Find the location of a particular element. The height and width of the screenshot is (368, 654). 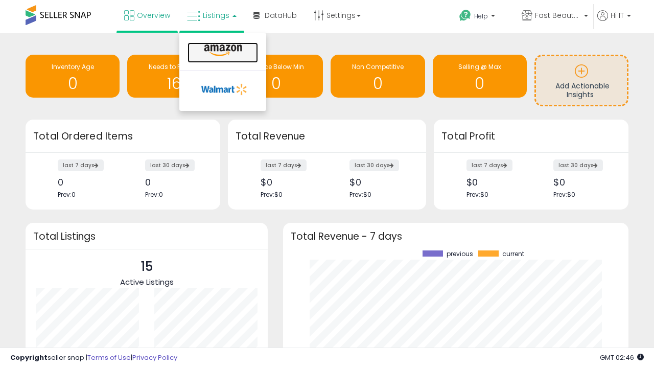

span: previous is located at coordinates (460, 254).